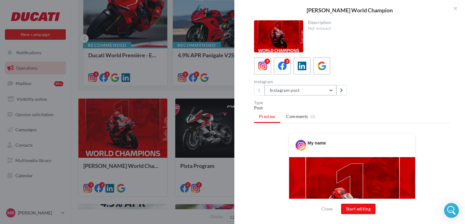  Describe the element at coordinates (327, 209) in the screenshot. I see `button: Close` at that location.